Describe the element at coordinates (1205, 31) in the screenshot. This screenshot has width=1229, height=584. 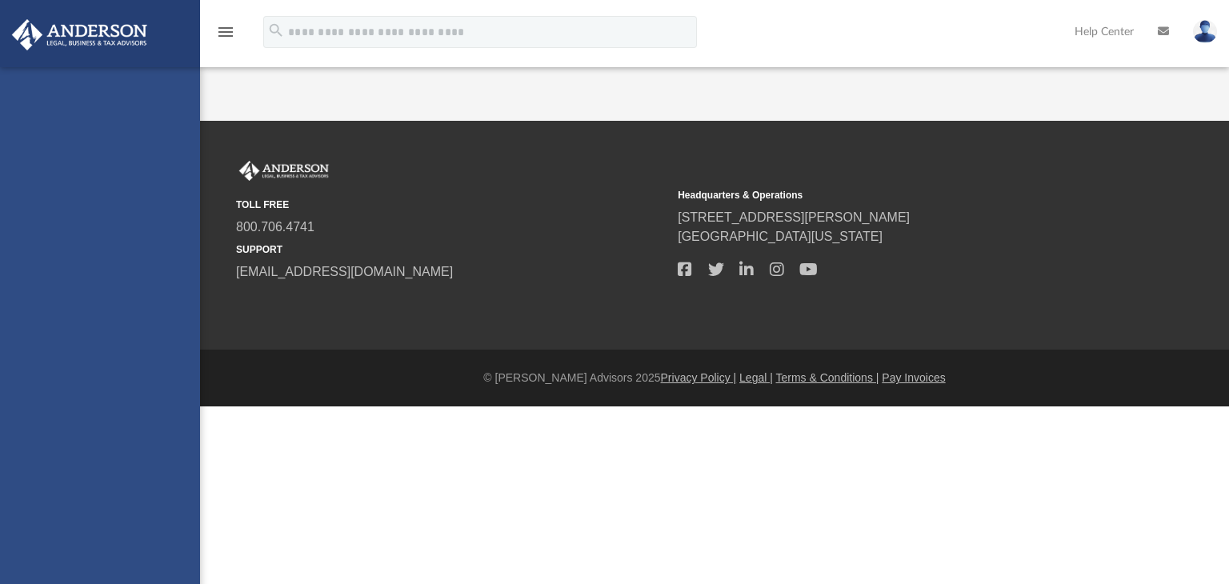
I see `img: User Pic` at that location.